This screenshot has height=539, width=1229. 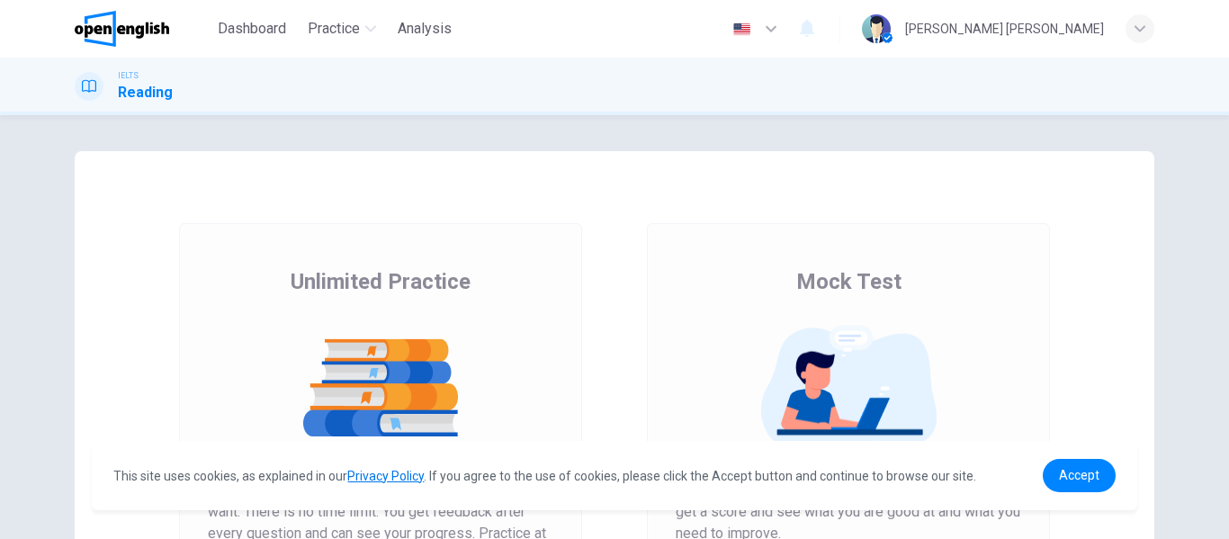 I want to click on button: Practice, so click(x=342, y=29).